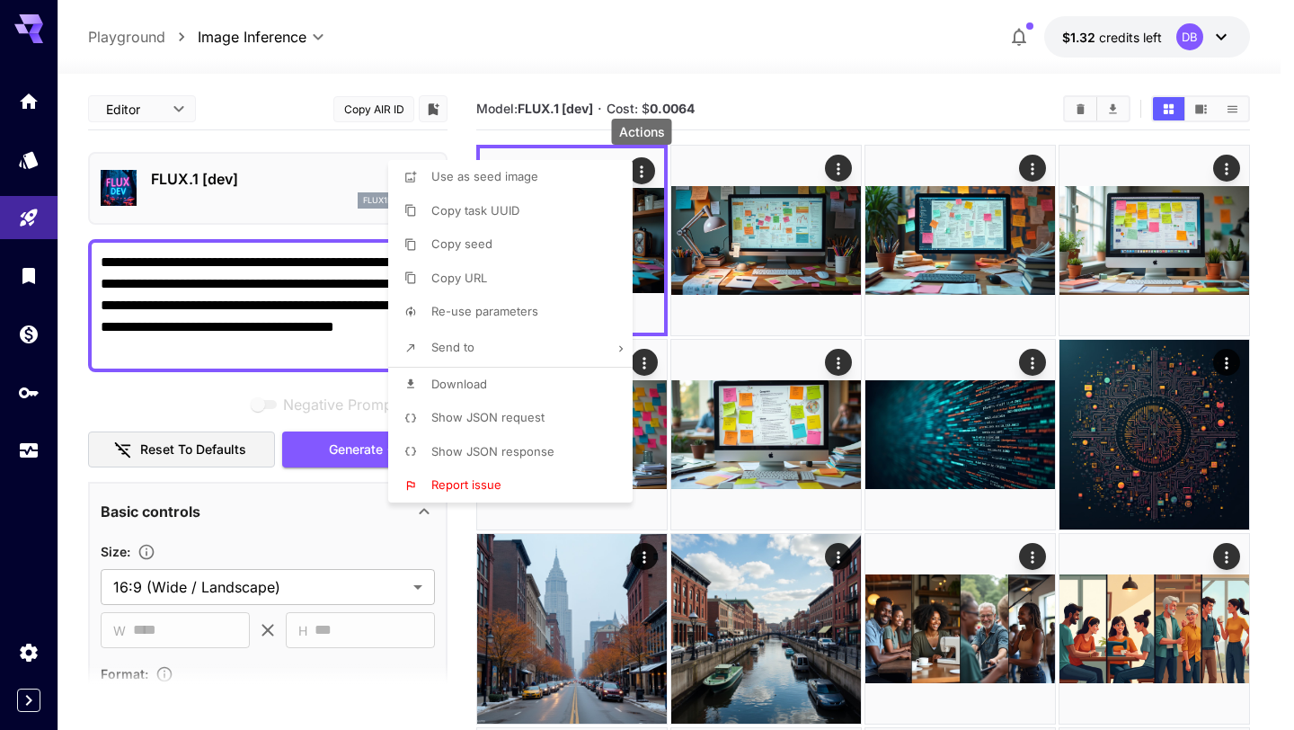  What do you see at coordinates (453, 347) in the screenshot?
I see `span: Send to` at bounding box center [453, 347].